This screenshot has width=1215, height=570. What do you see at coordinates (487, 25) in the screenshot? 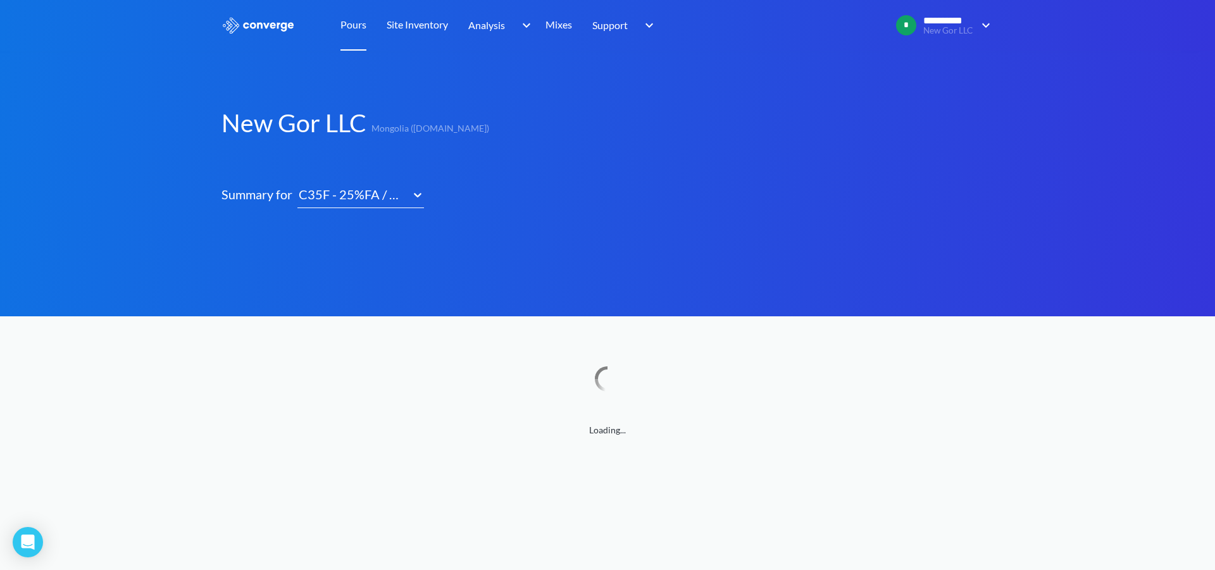
I see `span: Analysis` at bounding box center [487, 25].